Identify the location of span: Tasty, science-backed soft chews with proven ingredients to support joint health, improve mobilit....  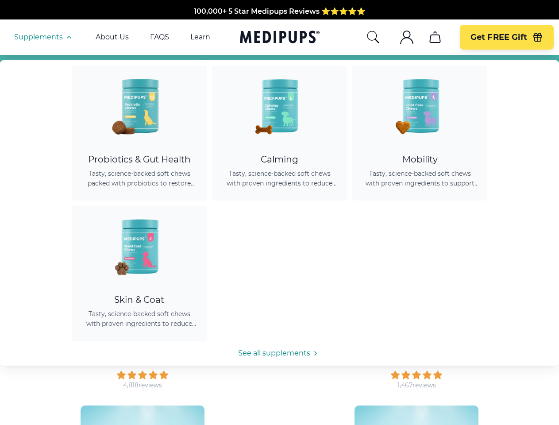
(420, 178).